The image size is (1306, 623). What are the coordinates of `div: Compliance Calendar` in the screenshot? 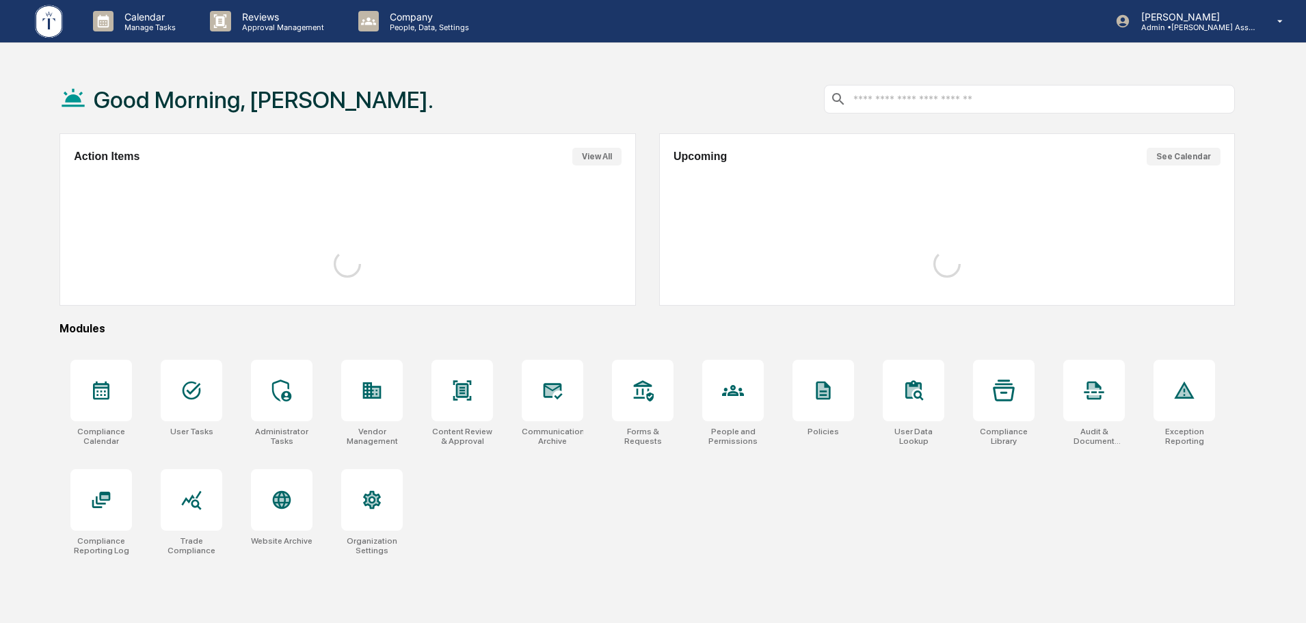 It's located at (101, 436).